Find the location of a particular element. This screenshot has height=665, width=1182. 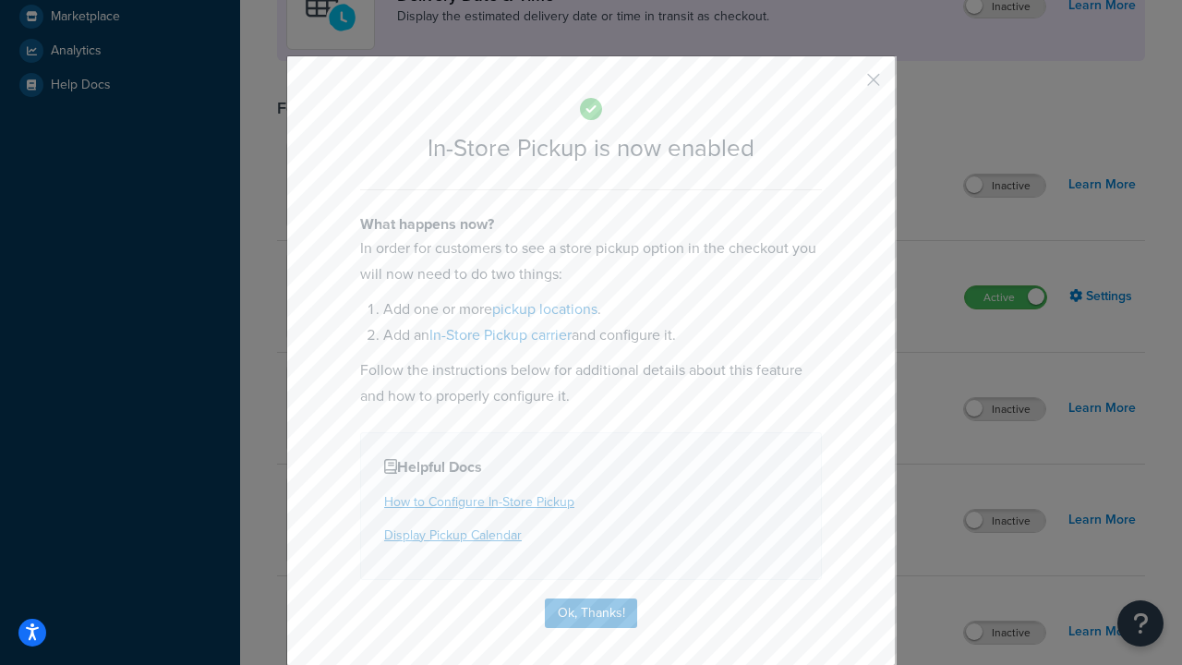

a: In-Store Pickup carrier is located at coordinates (500, 334).